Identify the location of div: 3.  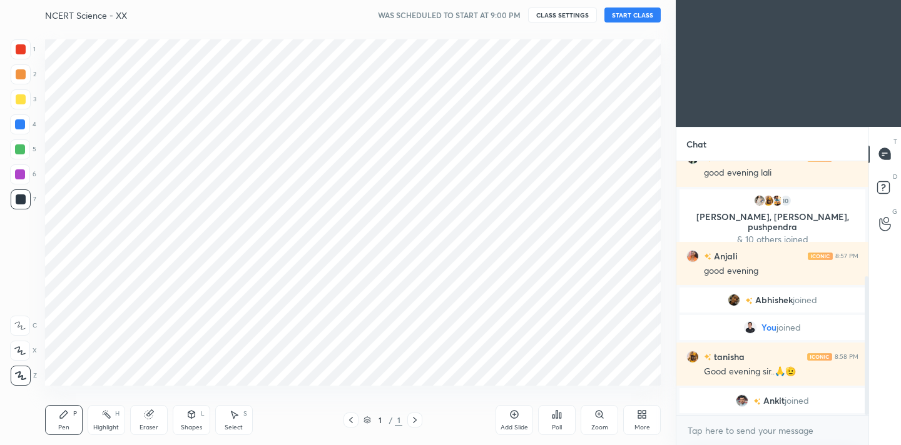
(23, 99).